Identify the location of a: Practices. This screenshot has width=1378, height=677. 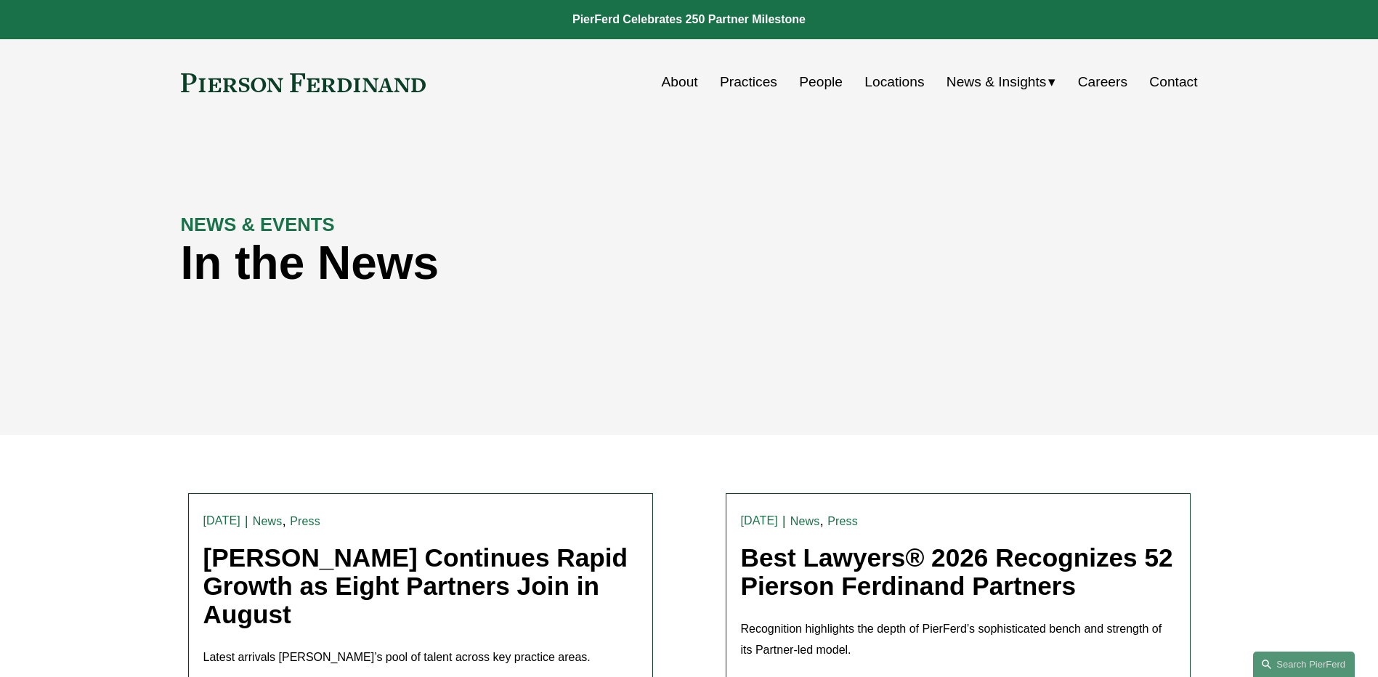
(748, 82).